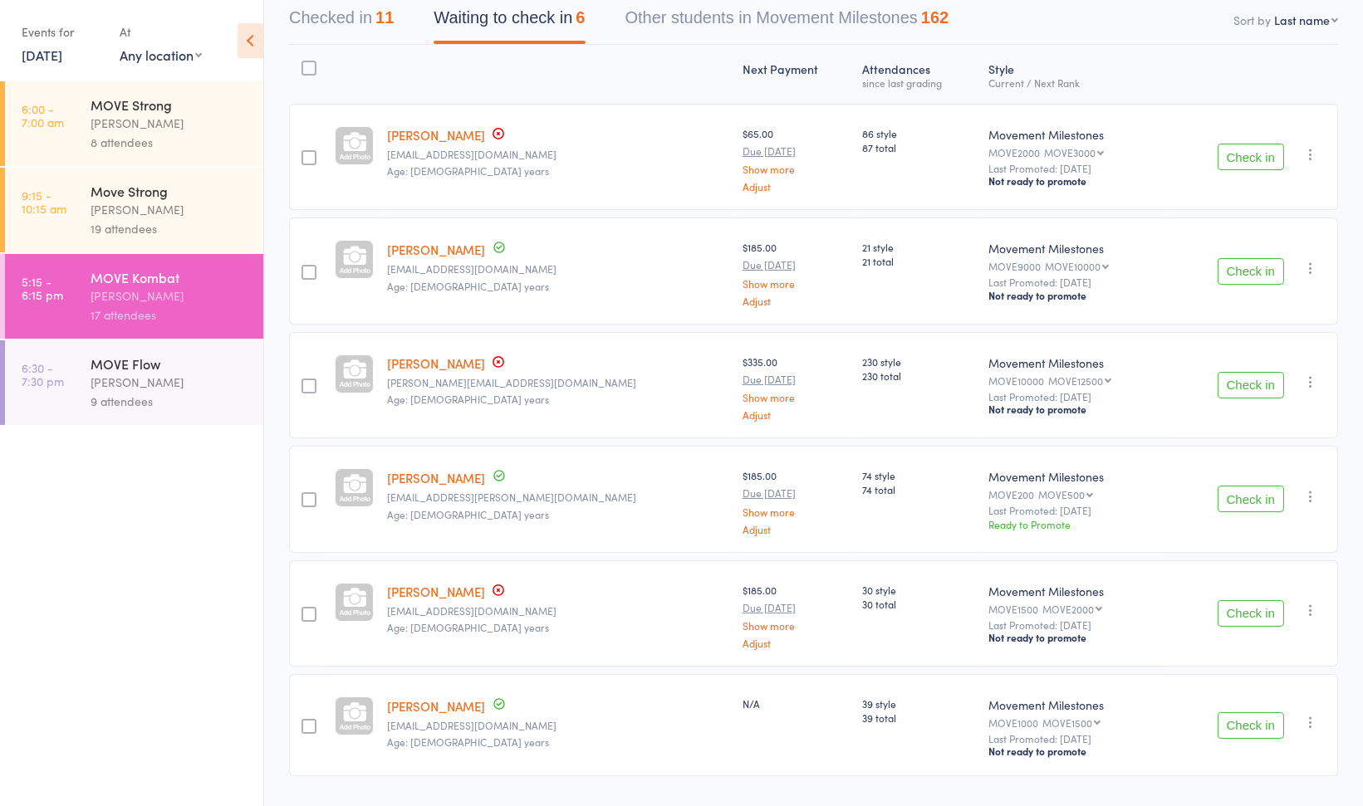 The width and height of the screenshot is (1363, 806). Describe the element at coordinates (62, 32) in the screenshot. I see `div: Events for` at that location.